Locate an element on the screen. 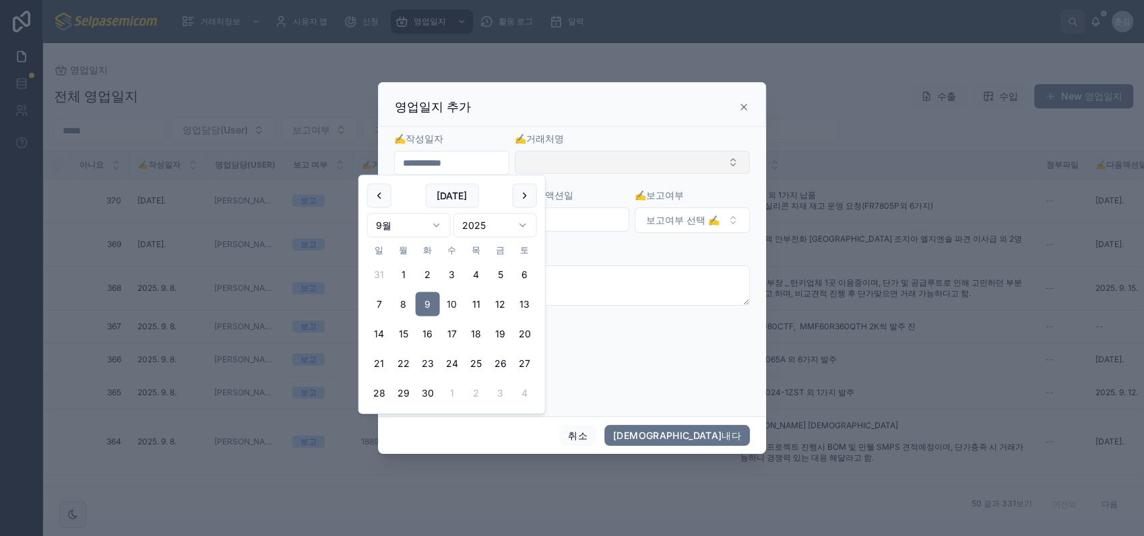 The height and width of the screenshot is (536, 1144). button: 2025년 9월 21일 일요일 is located at coordinates (379, 364).